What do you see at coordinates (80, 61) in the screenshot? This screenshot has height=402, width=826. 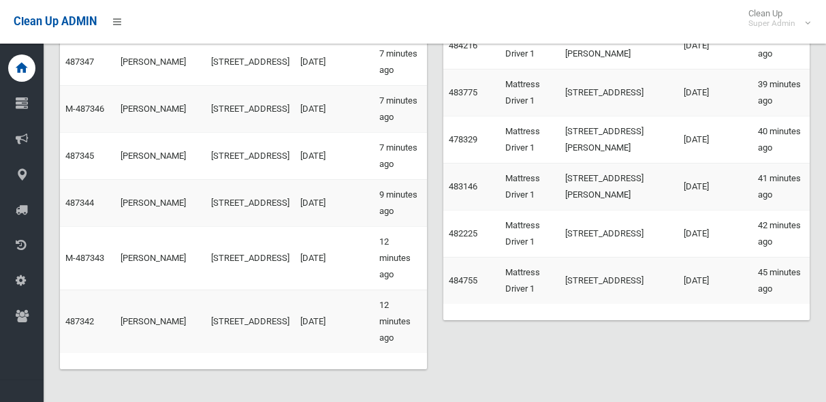 I see `a: 487347` at bounding box center [80, 61].